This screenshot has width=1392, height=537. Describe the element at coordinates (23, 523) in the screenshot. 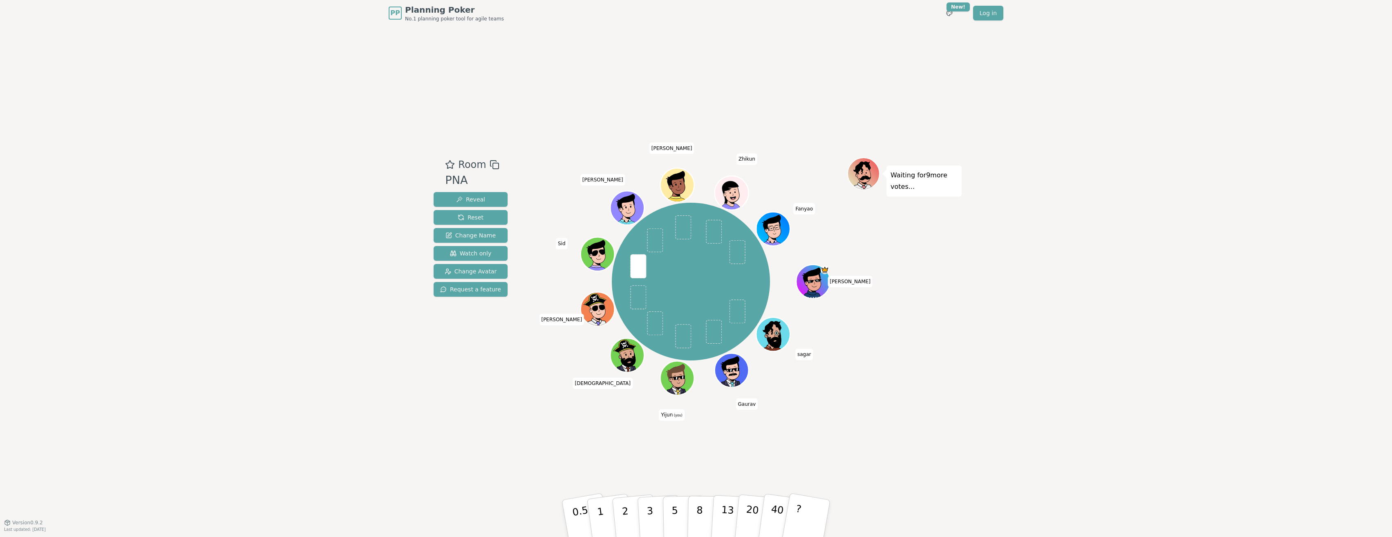

I see `button: Version0.9.2` at that location.